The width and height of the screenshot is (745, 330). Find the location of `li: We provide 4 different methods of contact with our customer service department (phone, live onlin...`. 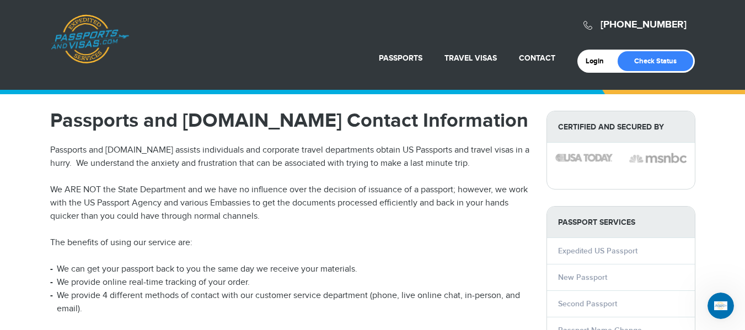

li: We provide 4 different methods of contact with our customer service department (phone, live onlin... is located at coordinates (290, 303).